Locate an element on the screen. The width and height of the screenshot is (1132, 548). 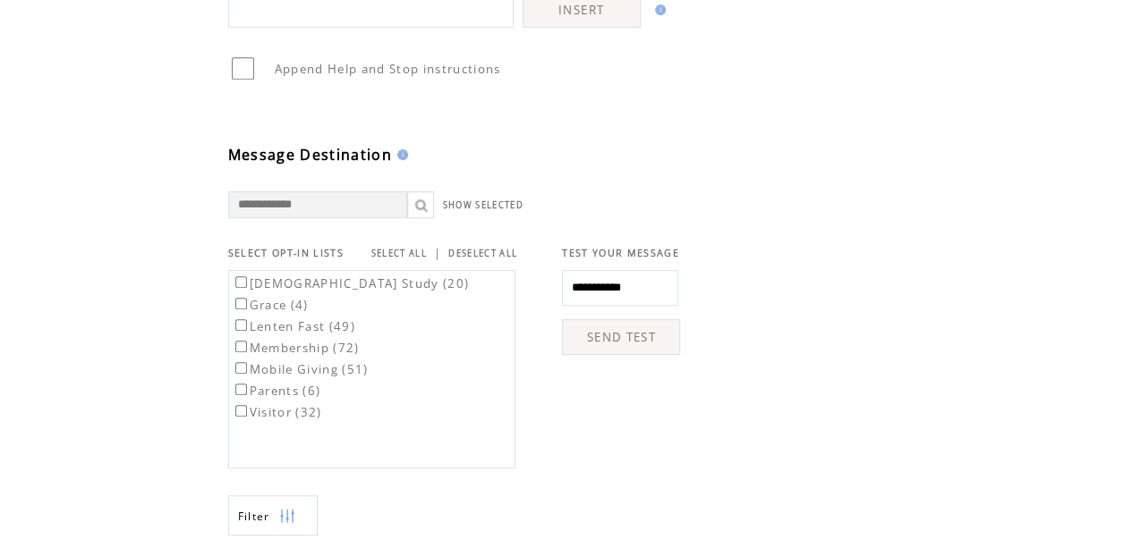
img: filters.png is located at coordinates (287, 516).